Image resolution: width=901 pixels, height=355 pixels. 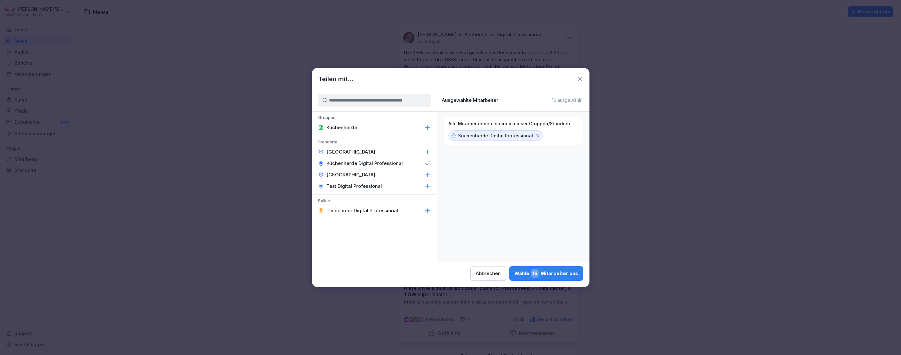 I want to click on p: Rollen, so click(x=374, y=201).